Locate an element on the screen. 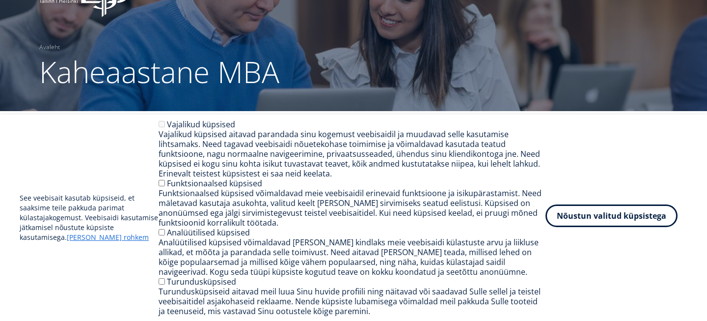 The width and height of the screenshot is (707, 321). span: Tehnoloogia ja innovatsiooni juhtimine (MBA) is located at coordinates (78, 126).